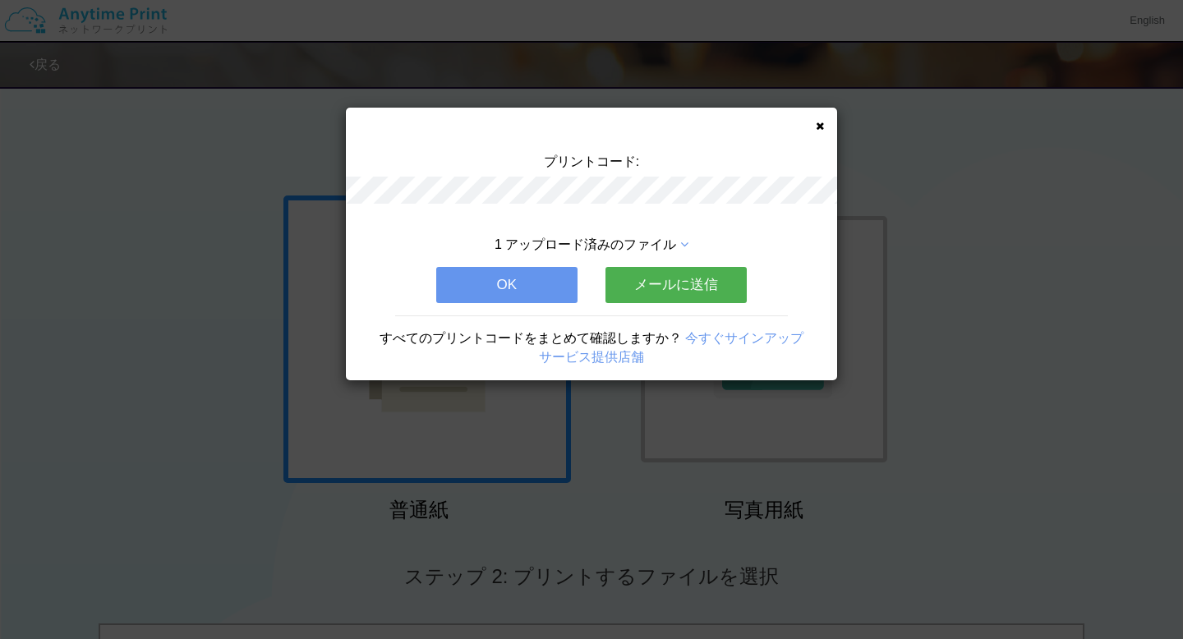 The width and height of the screenshot is (1183, 639). Describe the element at coordinates (676, 285) in the screenshot. I see `button: メールに送信` at that location.